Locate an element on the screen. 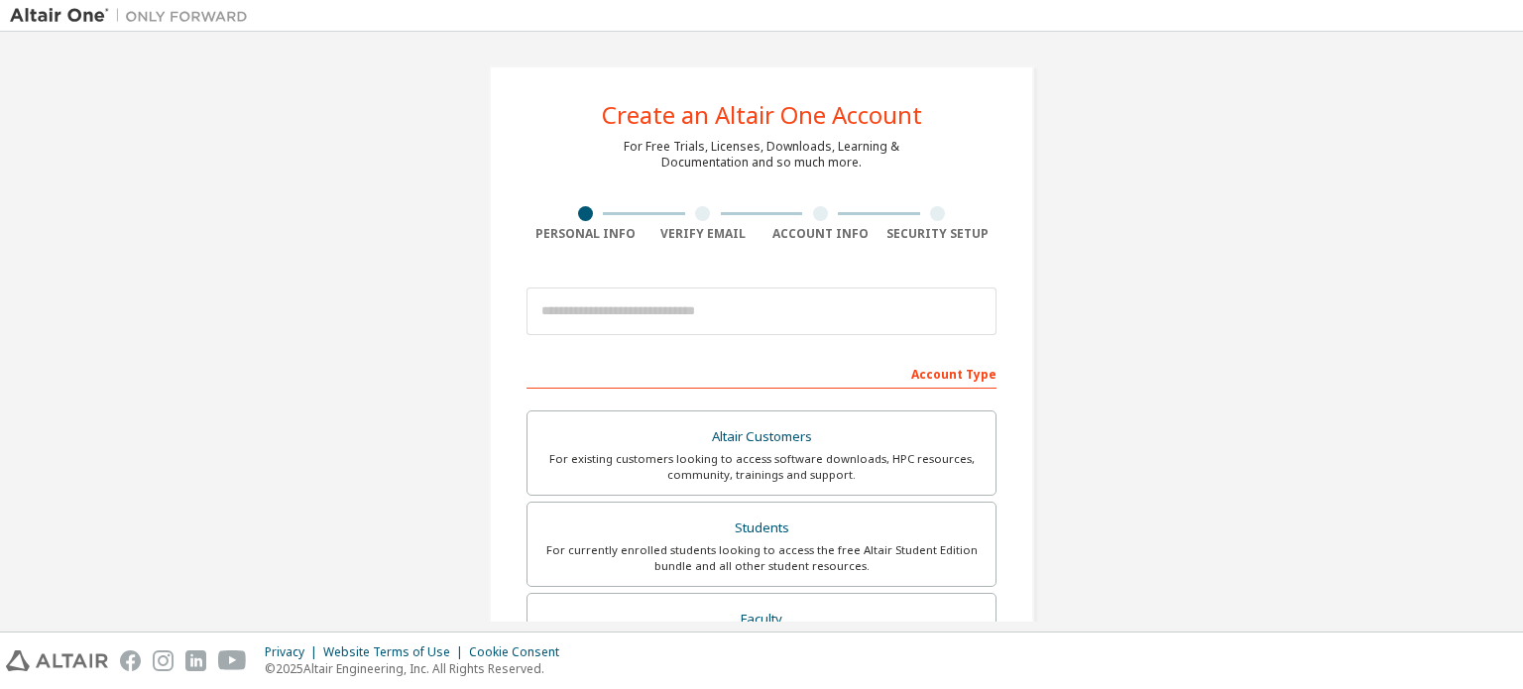 The height and width of the screenshot is (689, 1523). div: Account Info is located at coordinates (820, 234).